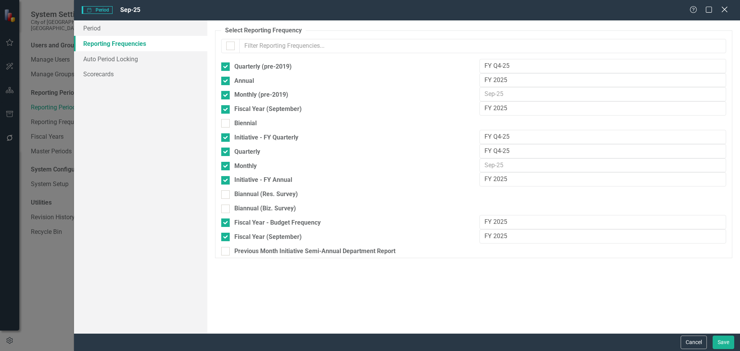 The width and height of the screenshot is (740, 351). I want to click on div: Biennial, so click(246, 123).